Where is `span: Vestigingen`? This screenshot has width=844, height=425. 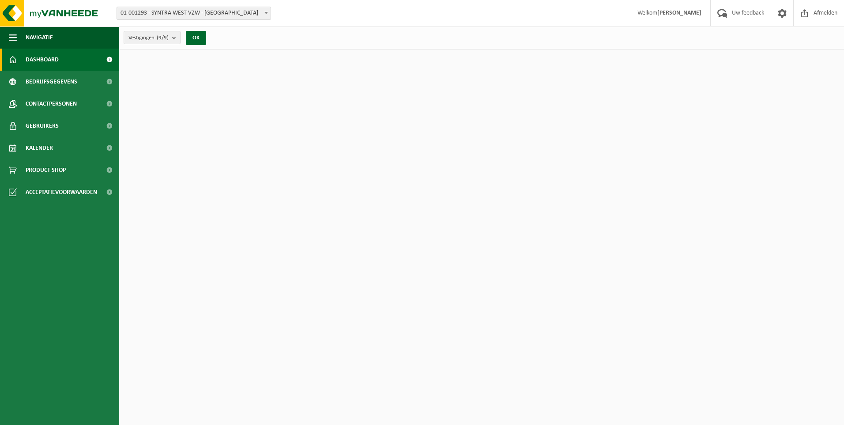 span: Vestigingen is located at coordinates (148, 38).